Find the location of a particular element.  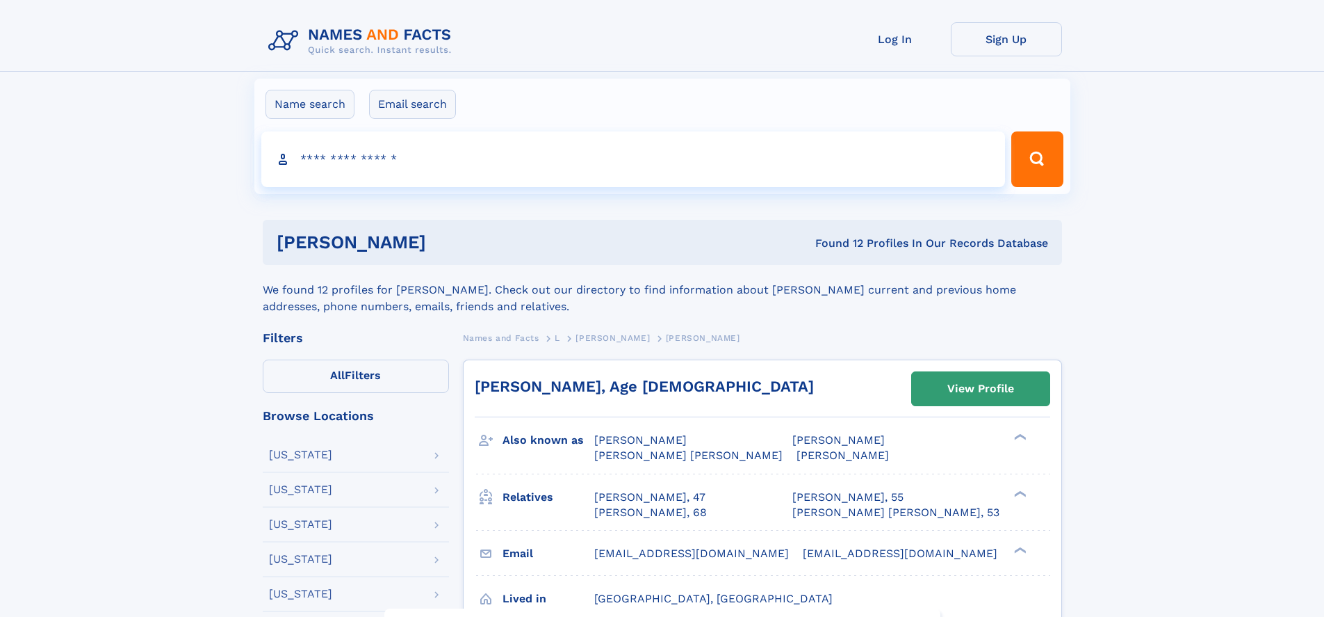

div: Browse Locations is located at coordinates (356, 416).